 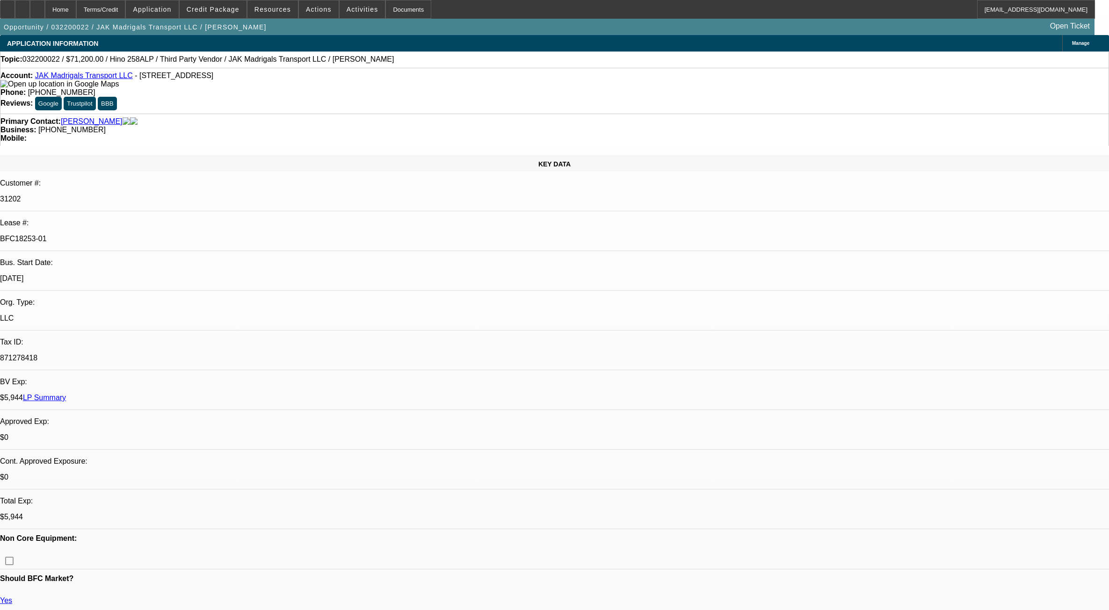 What do you see at coordinates (213, 9) in the screenshot?
I see `span: Credit Package` at bounding box center [213, 9].